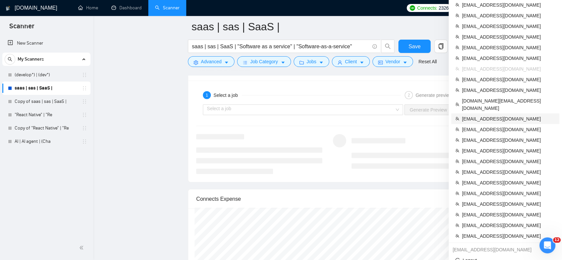 Image resolution: width=562 pixels, height=260 pixels. Describe the element at coordinates (302, 62) in the screenshot. I see `span: folder` at that location.